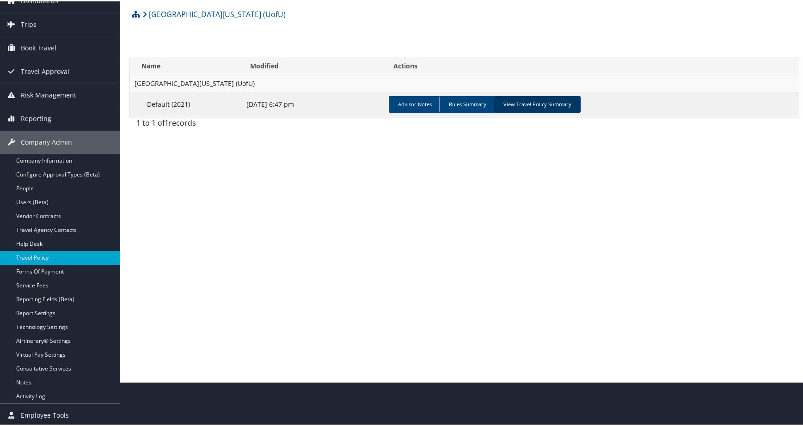 The height and width of the screenshot is (426, 803). What do you see at coordinates (591, 65) in the screenshot?
I see `th: Actions` at bounding box center [591, 65].